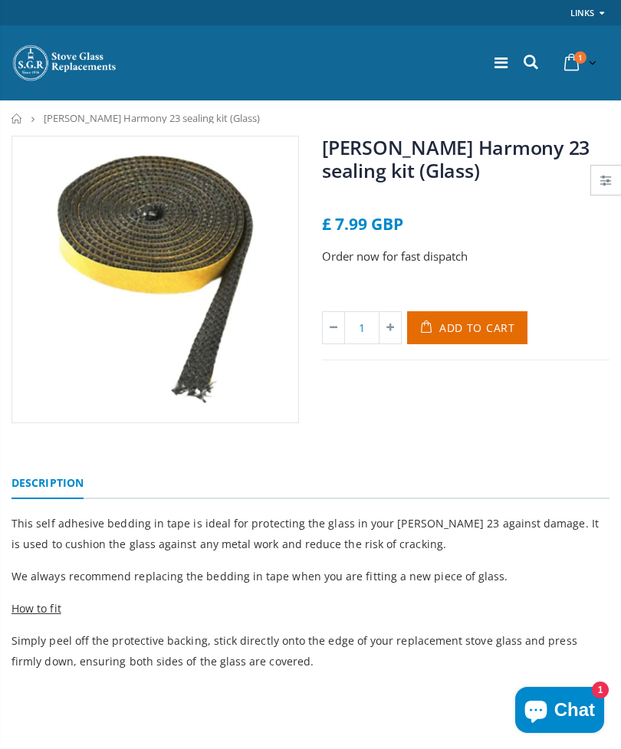 This screenshot has height=749, width=621. Describe the element at coordinates (467, 328) in the screenshot. I see `button: Add to Cart` at that location.